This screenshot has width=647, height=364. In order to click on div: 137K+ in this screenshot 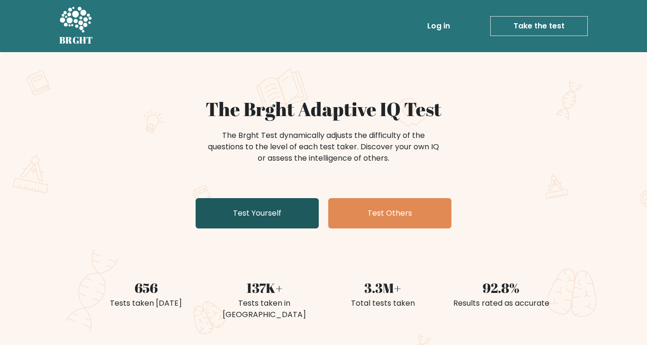, I will do `click(264, 288)`.